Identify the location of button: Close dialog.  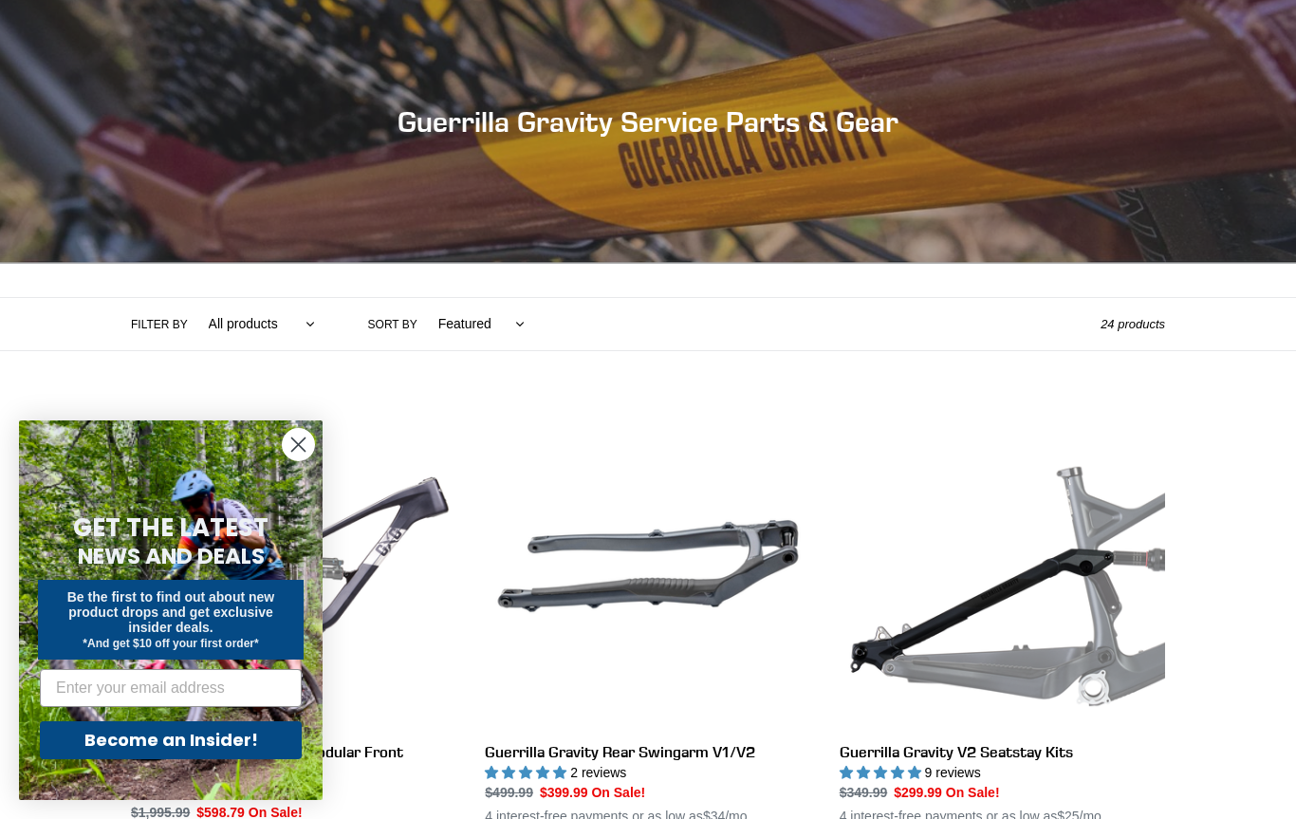
(298, 444).